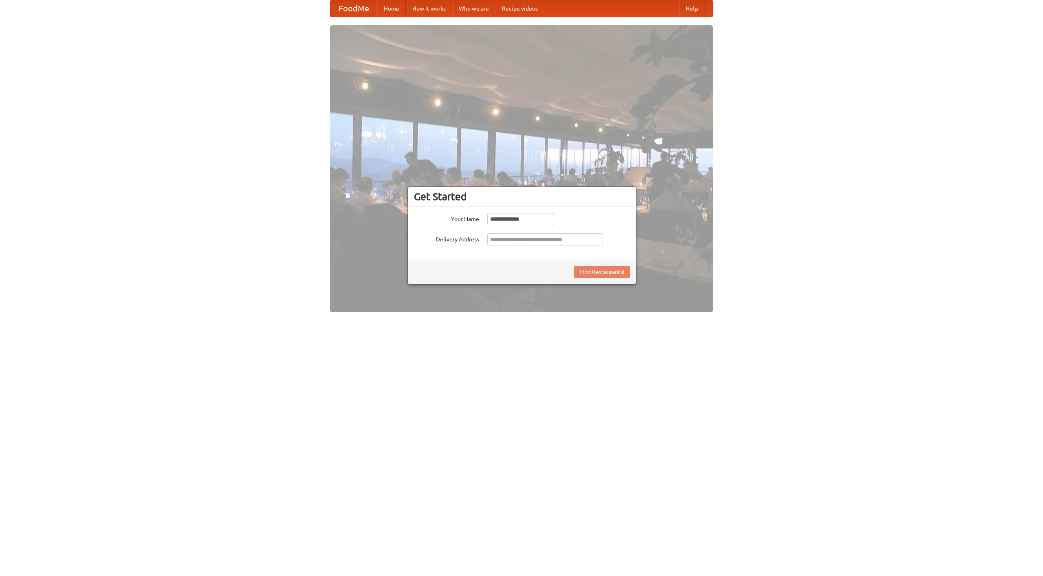 Image resolution: width=1043 pixels, height=576 pixels. What do you see at coordinates (446, 238) in the screenshot?
I see `label: Delivery Address` at bounding box center [446, 238].